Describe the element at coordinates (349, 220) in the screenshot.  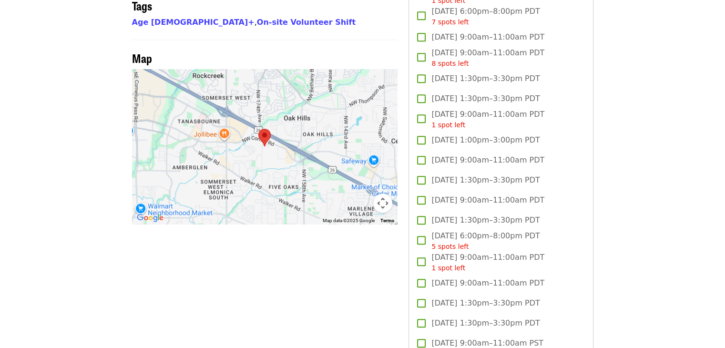
I see `span: Map data ©2025 Google` at that location.